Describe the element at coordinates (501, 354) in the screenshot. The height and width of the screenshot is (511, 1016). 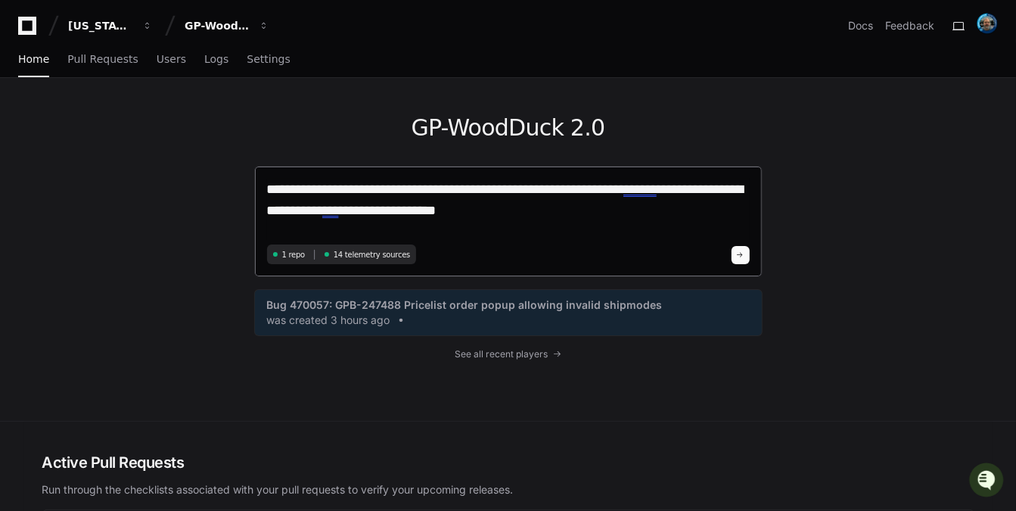
I see `span: See all recent players` at that location.